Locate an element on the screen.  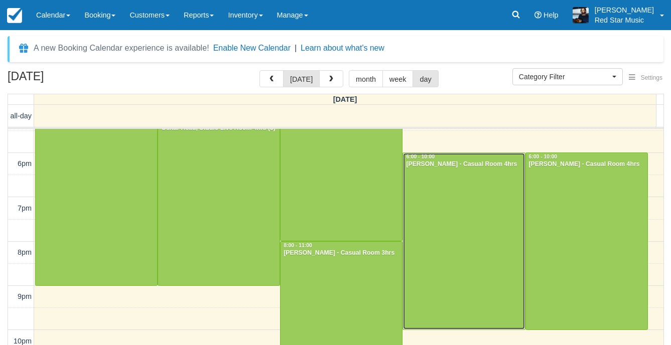
button: day is located at coordinates (425, 79).